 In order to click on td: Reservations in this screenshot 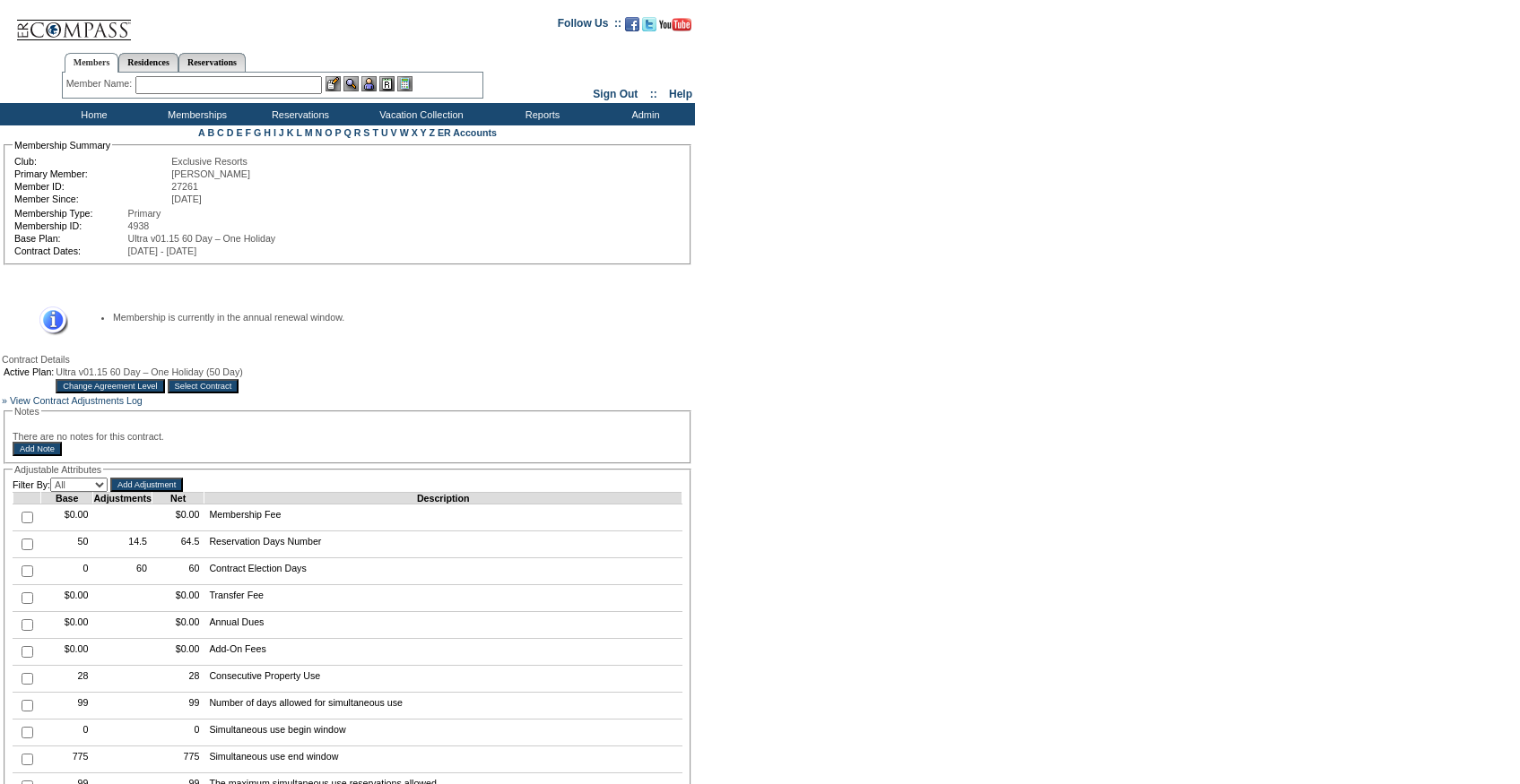, I will do `click(298, 113)`.